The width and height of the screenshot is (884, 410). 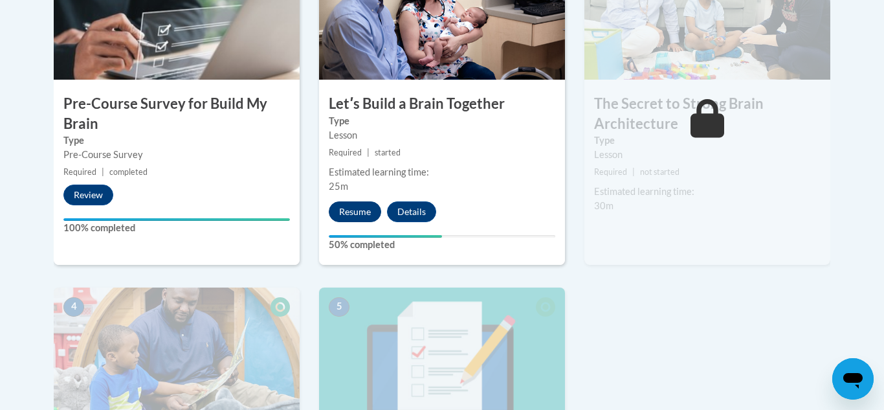 I want to click on label: 50% completed, so click(x=442, y=245).